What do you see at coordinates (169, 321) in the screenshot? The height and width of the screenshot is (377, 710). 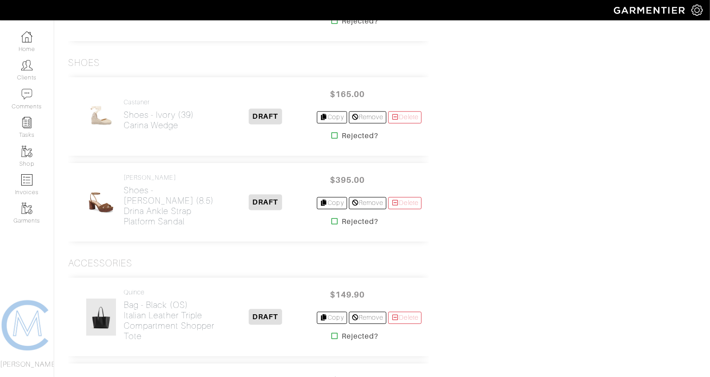 I see `h2: Bag - Black (OS) Italian Leather Triple Compartment Shopper Tote` at bounding box center [169, 321].